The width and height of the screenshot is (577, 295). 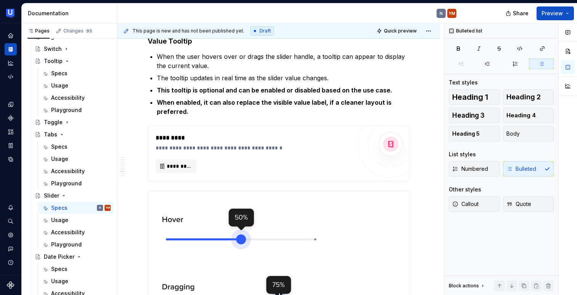 What do you see at coordinates (73, 122) in the screenshot?
I see `a: Toggle` at bounding box center [73, 122].